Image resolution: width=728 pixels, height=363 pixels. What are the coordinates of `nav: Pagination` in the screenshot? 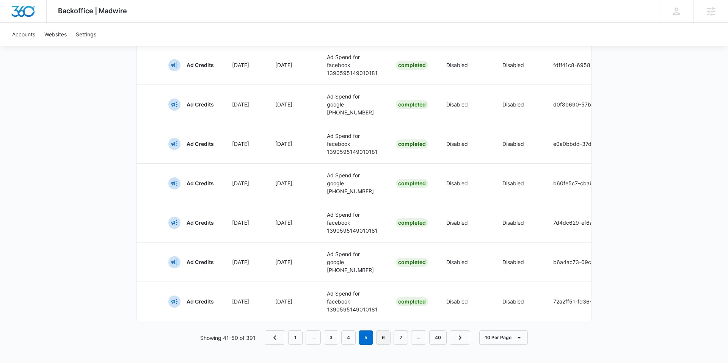 It's located at (367, 338).